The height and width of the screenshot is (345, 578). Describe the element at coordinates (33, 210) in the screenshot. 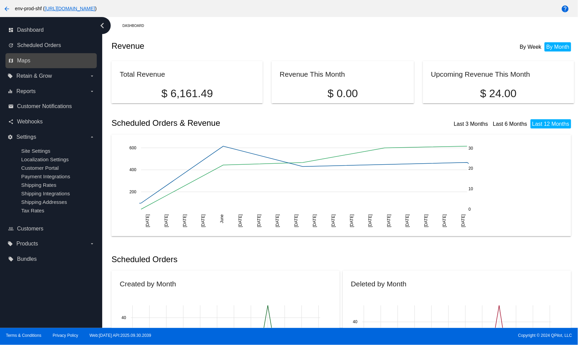

I see `span: Tax Rates` at that location.